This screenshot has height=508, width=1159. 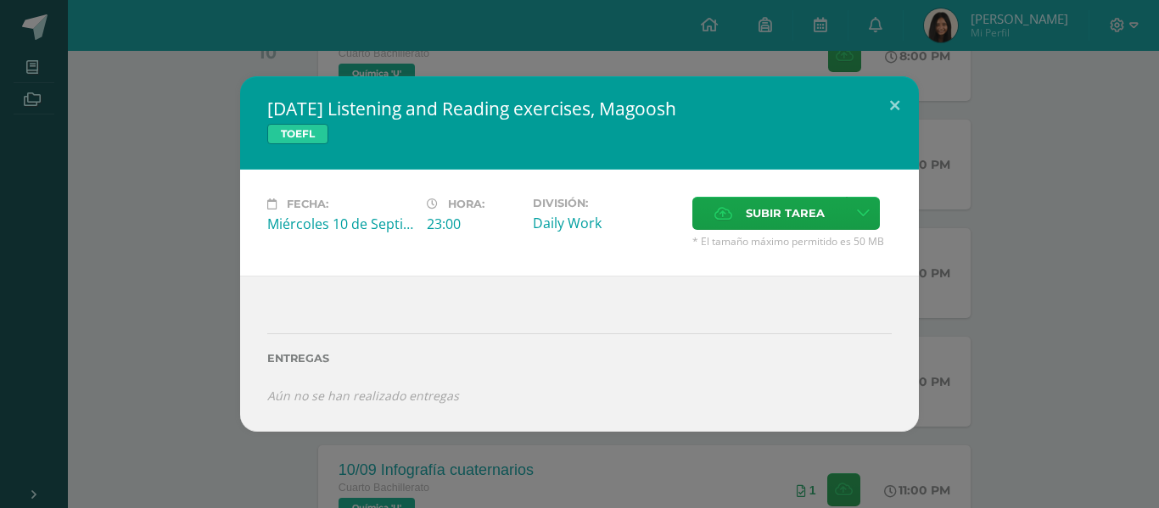 What do you see at coordinates (606, 203) in the screenshot?
I see `label: División:` at bounding box center [606, 203].